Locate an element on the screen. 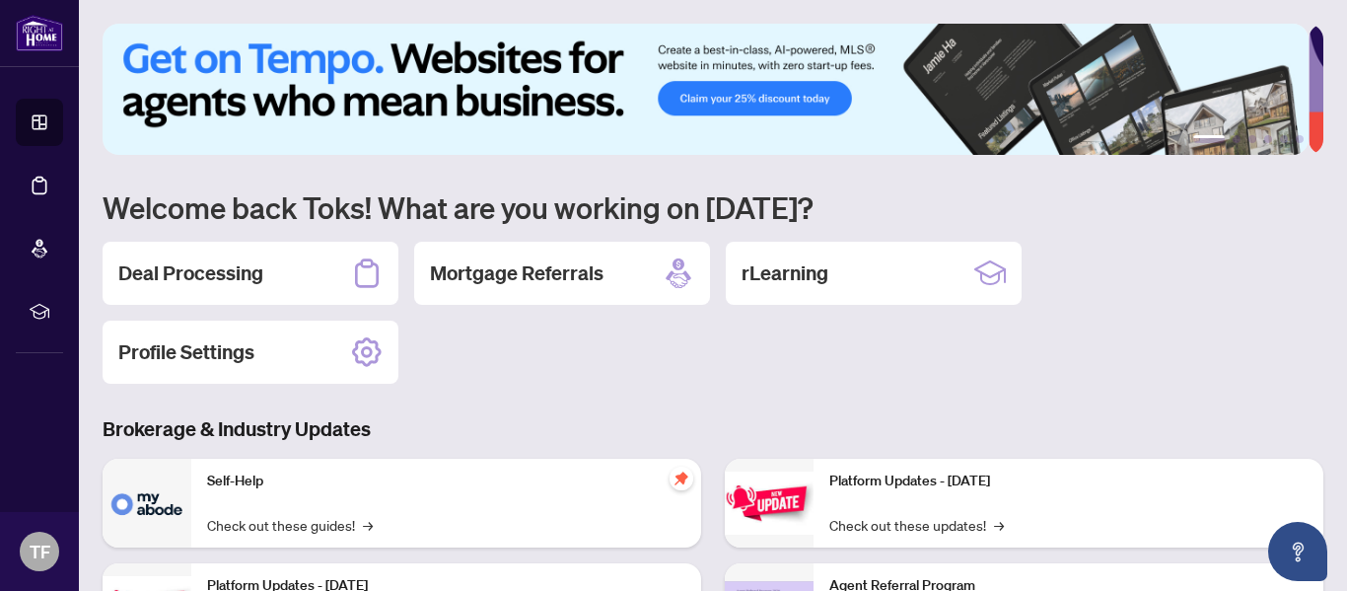 Image resolution: width=1347 pixels, height=591 pixels. span: pushpin is located at coordinates (681, 478).